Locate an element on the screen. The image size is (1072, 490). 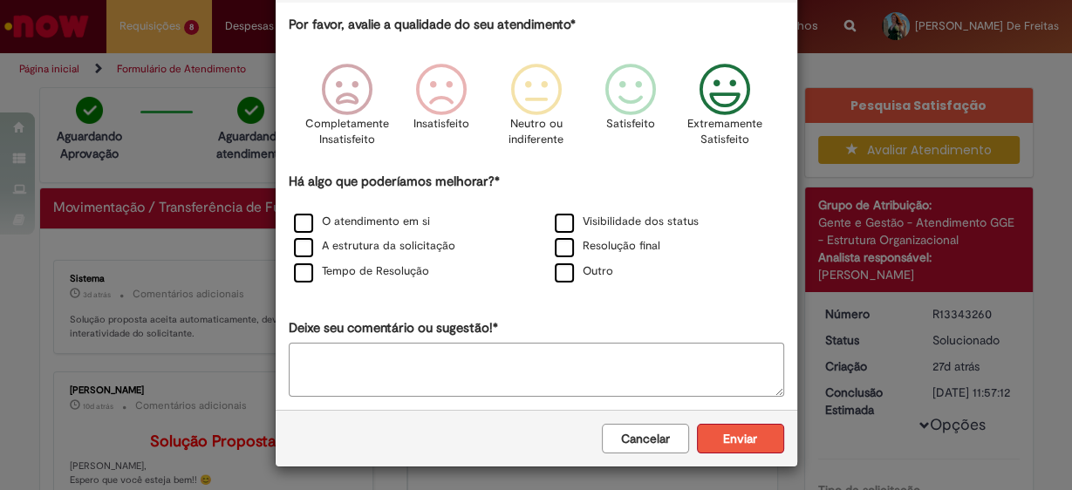
p: Completamente Insatisfeito is located at coordinates (347, 132).